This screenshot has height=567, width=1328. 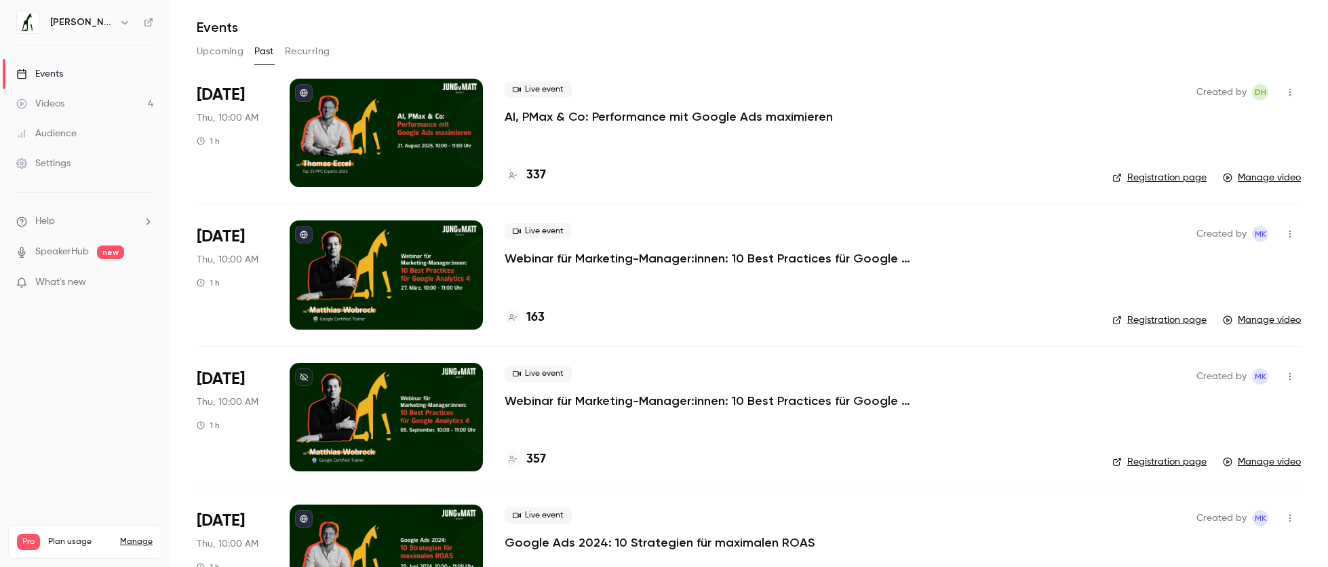 I want to click on a: 337, so click(x=525, y=175).